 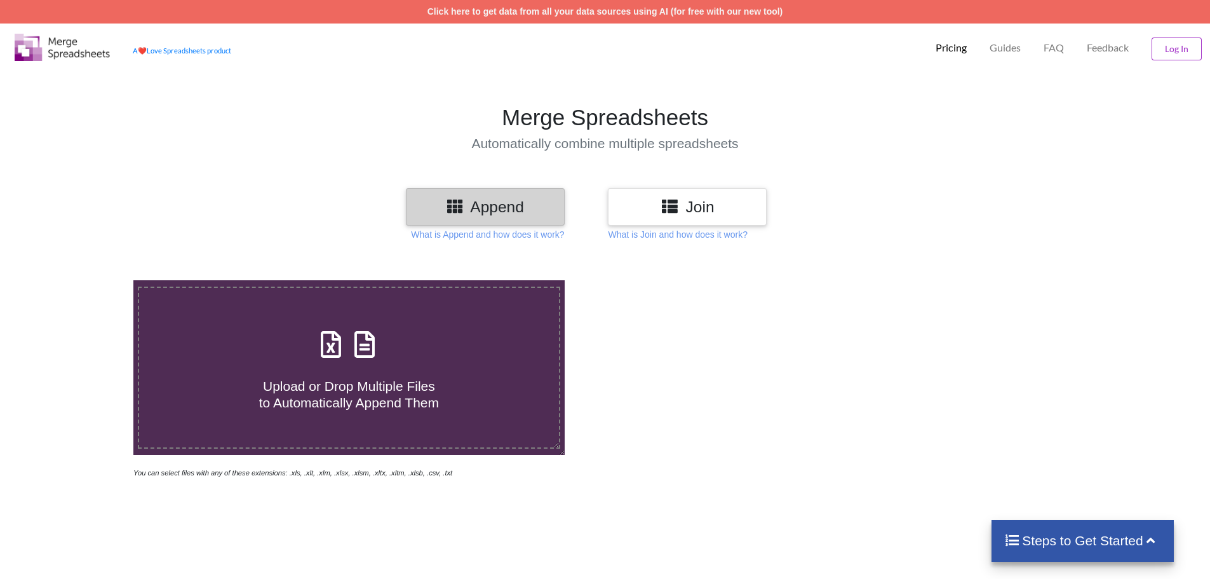 What do you see at coordinates (142, 50) in the screenshot?
I see `span: heart` at bounding box center [142, 50].